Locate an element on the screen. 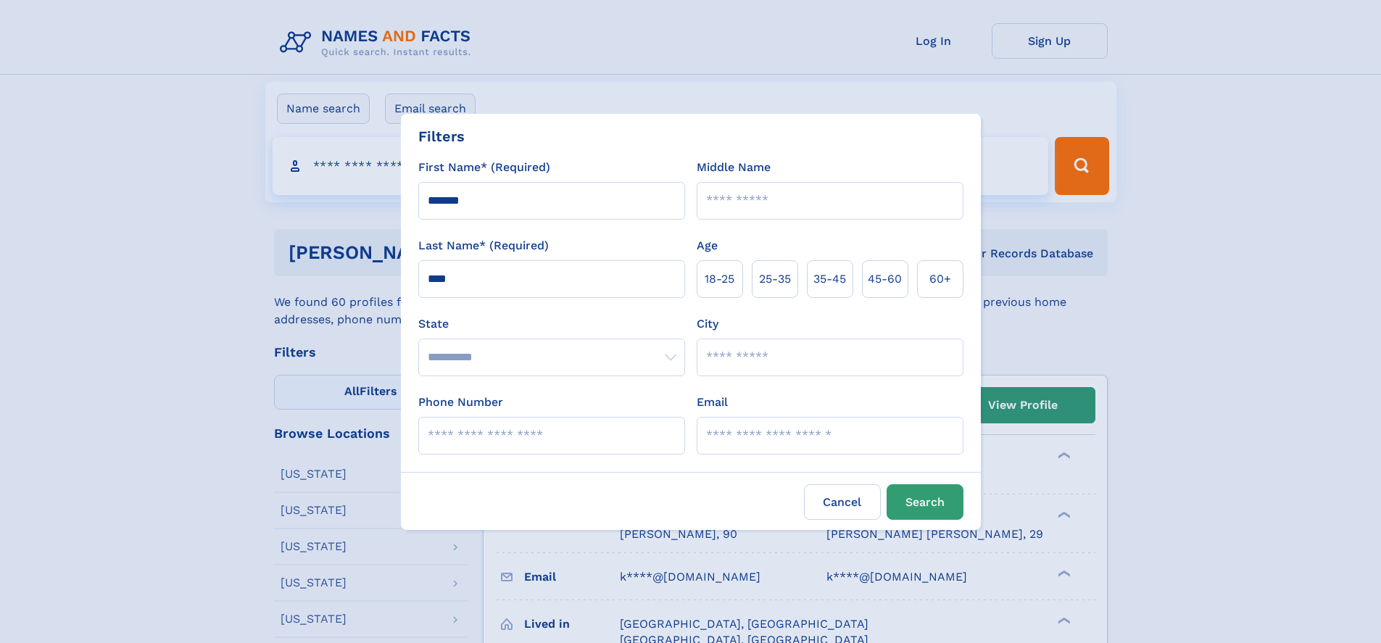 The width and height of the screenshot is (1381, 643). span: 60+ is located at coordinates (940, 279).